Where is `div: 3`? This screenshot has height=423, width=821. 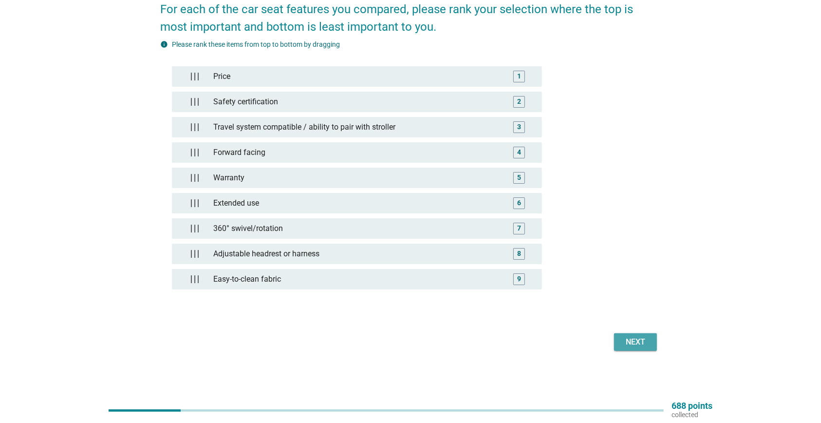 div: 3 is located at coordinates (519, 127).